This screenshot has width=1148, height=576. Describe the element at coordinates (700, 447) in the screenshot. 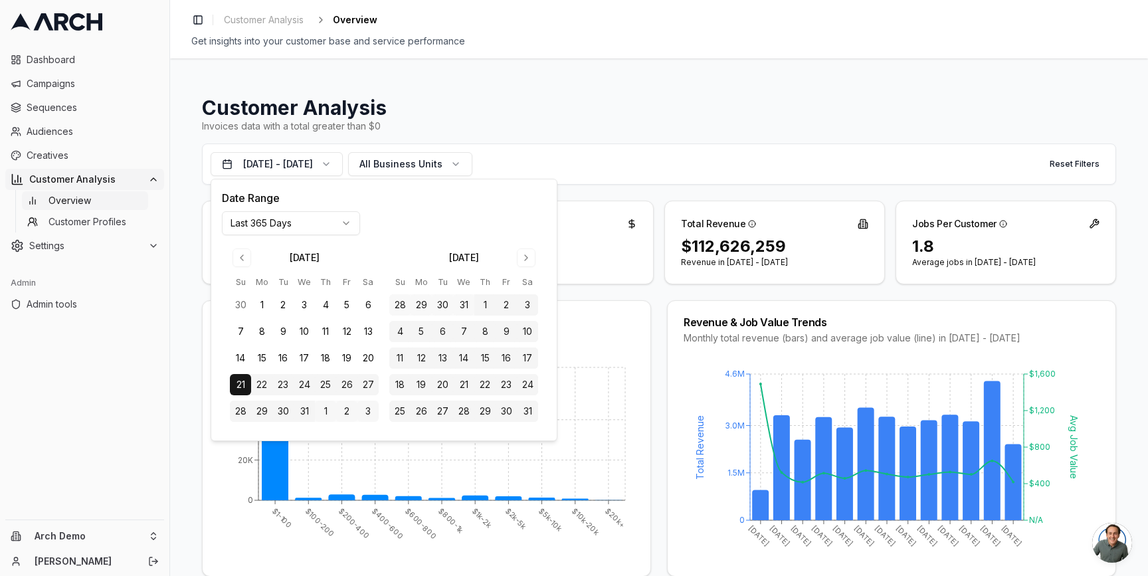

I see `tspan: Total Revenue` at that location.